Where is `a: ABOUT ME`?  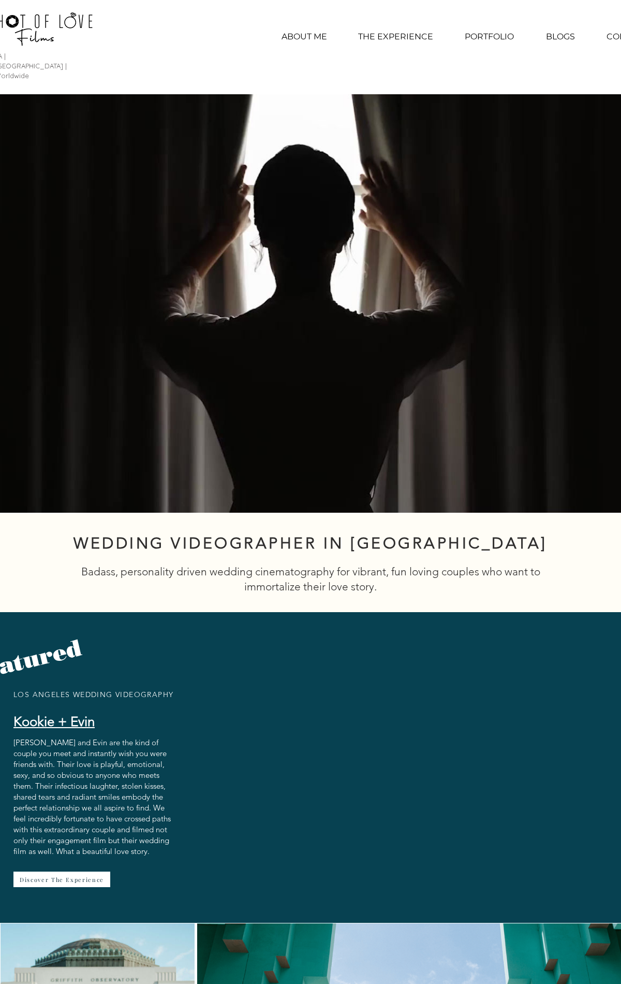 a: ABOUT ME is located at coordinates (304, 37).